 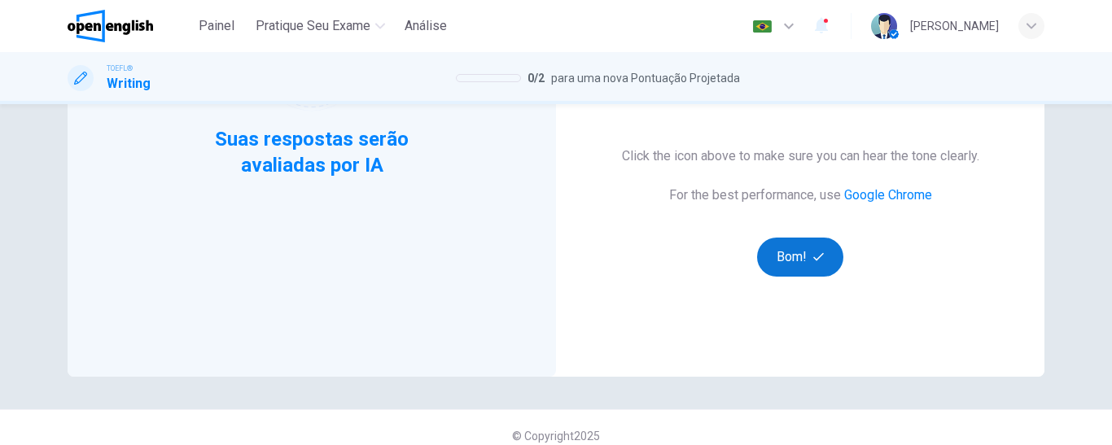 What do you see at coordinates (217, 26) in the screenshot?
I see `a: Painel` at bounding box center [217, 26].